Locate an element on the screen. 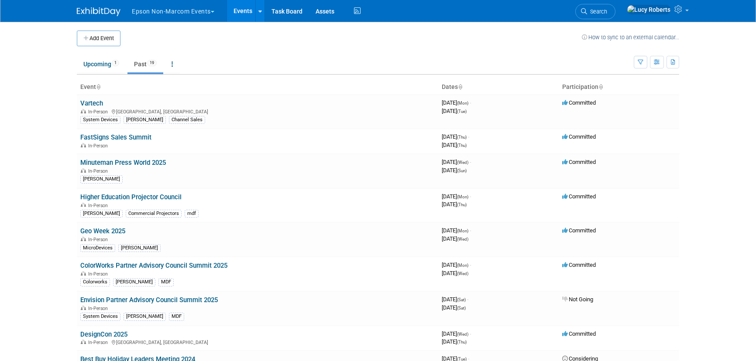 This screenshot has height=361, width=756. div: Channel Sales is located at coordinates (187, 120).